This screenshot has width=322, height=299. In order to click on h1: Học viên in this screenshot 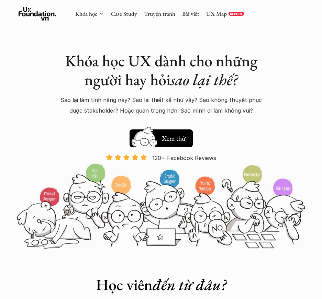, I will do `click(161, 285)`.